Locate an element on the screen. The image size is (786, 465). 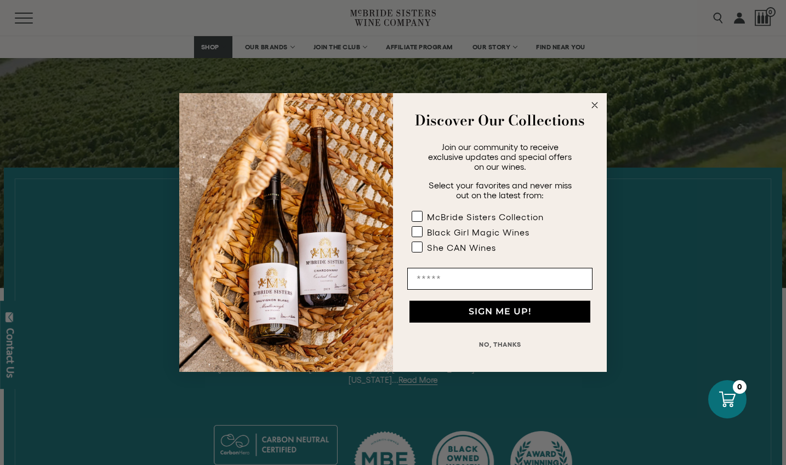
button: Close dialog is located at coordinates (595, 105).